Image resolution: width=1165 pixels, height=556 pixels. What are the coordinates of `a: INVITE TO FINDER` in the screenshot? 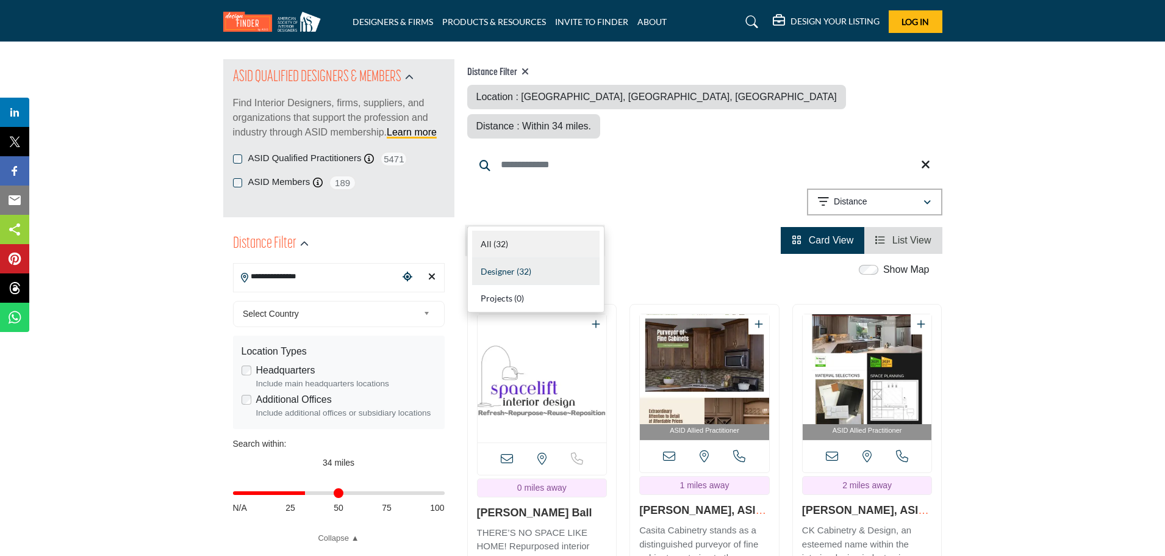 It's located at (592, 21).